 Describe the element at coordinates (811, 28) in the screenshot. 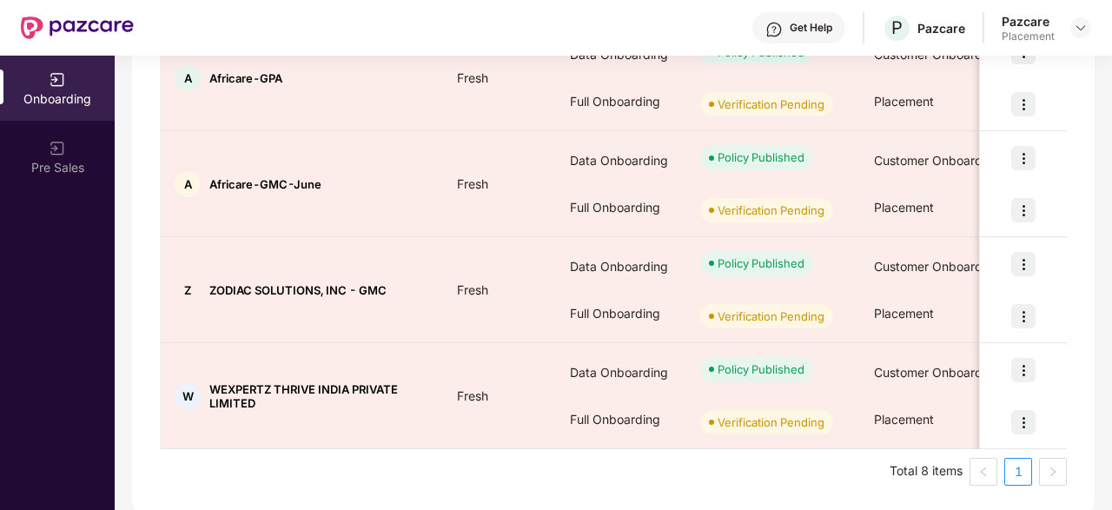

I see `div: Get Help` at that location.